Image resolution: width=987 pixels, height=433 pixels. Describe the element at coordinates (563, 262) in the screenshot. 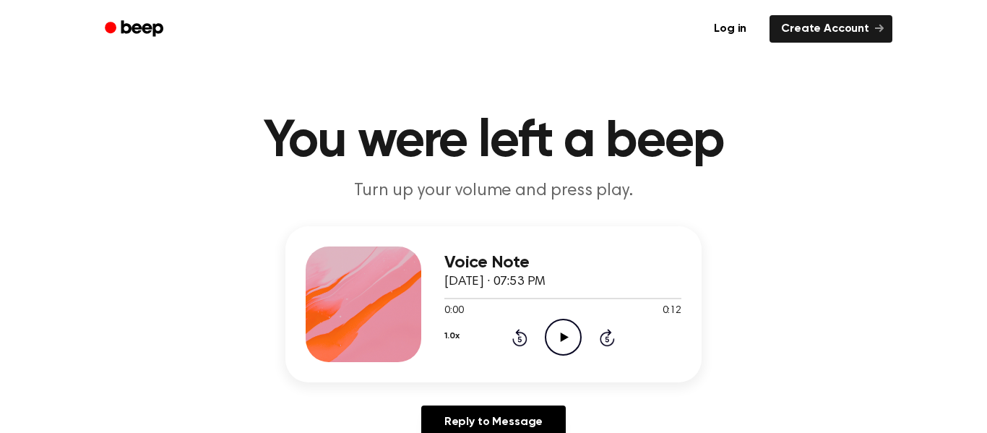

I see `h3: Voice Note` at that location.